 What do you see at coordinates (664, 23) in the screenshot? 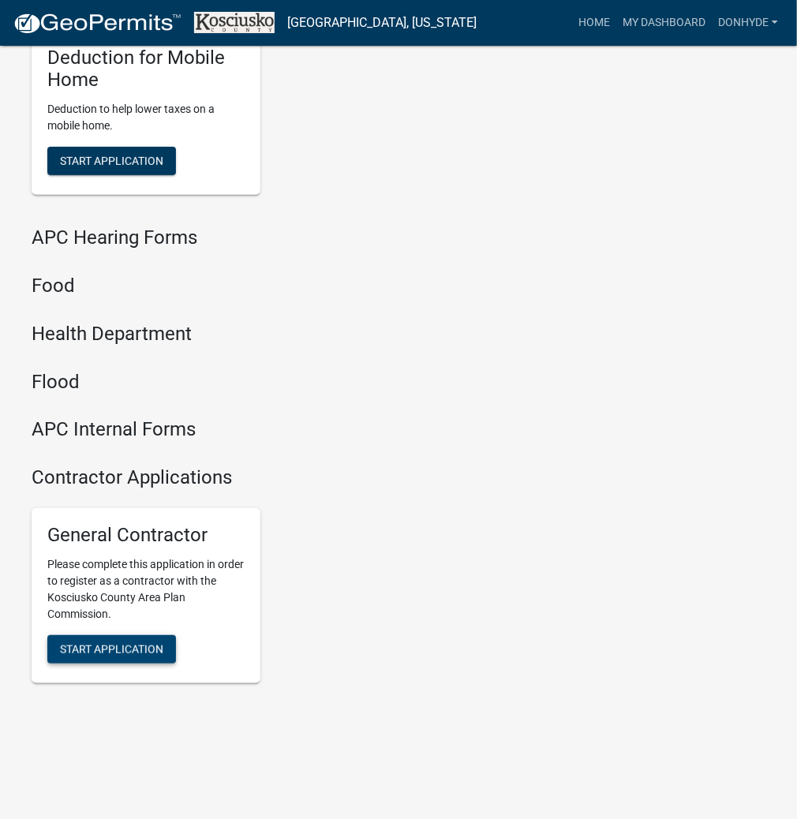
I see `a: My Dashboard` at bounding box center [664, 23].